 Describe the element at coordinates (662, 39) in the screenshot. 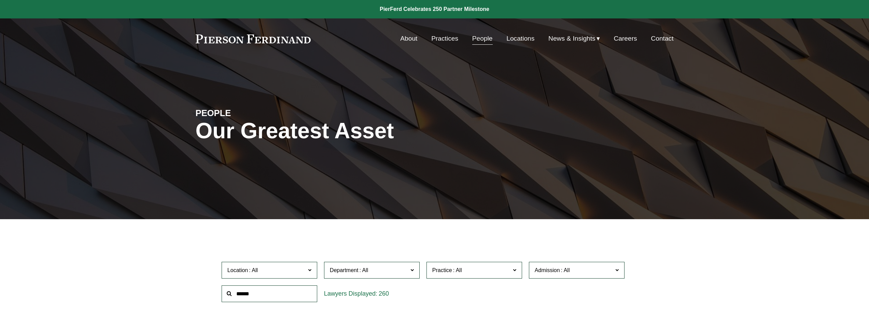

I see `a: Contact` at that location.